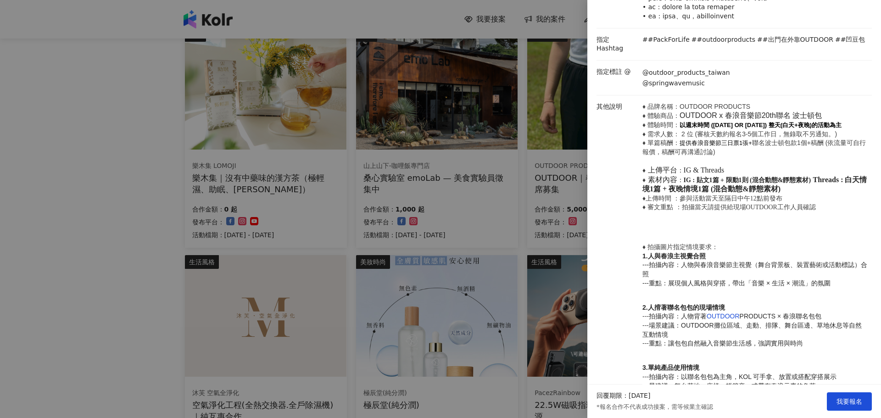 The width and height of the screenshot is (881, 418). What do you see at coordinates (704, 170) in the screenshot?
I see `span: IG & Threads` at bounding box center [704, 170].